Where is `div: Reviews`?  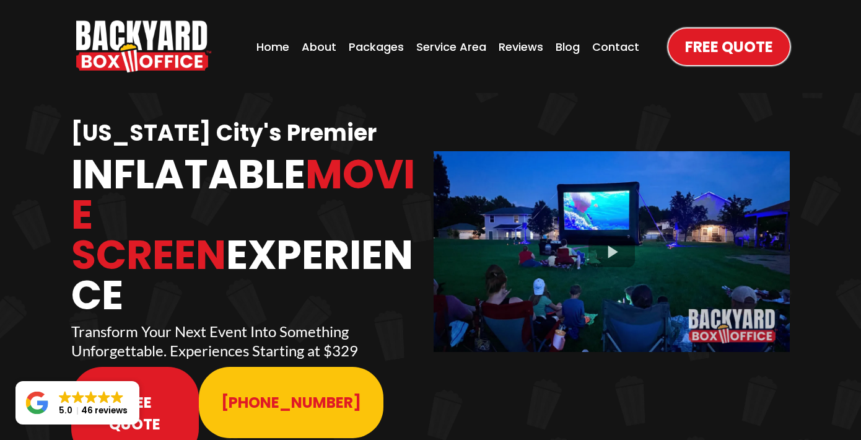
div: Reviews is located at coordinates (521, 46).